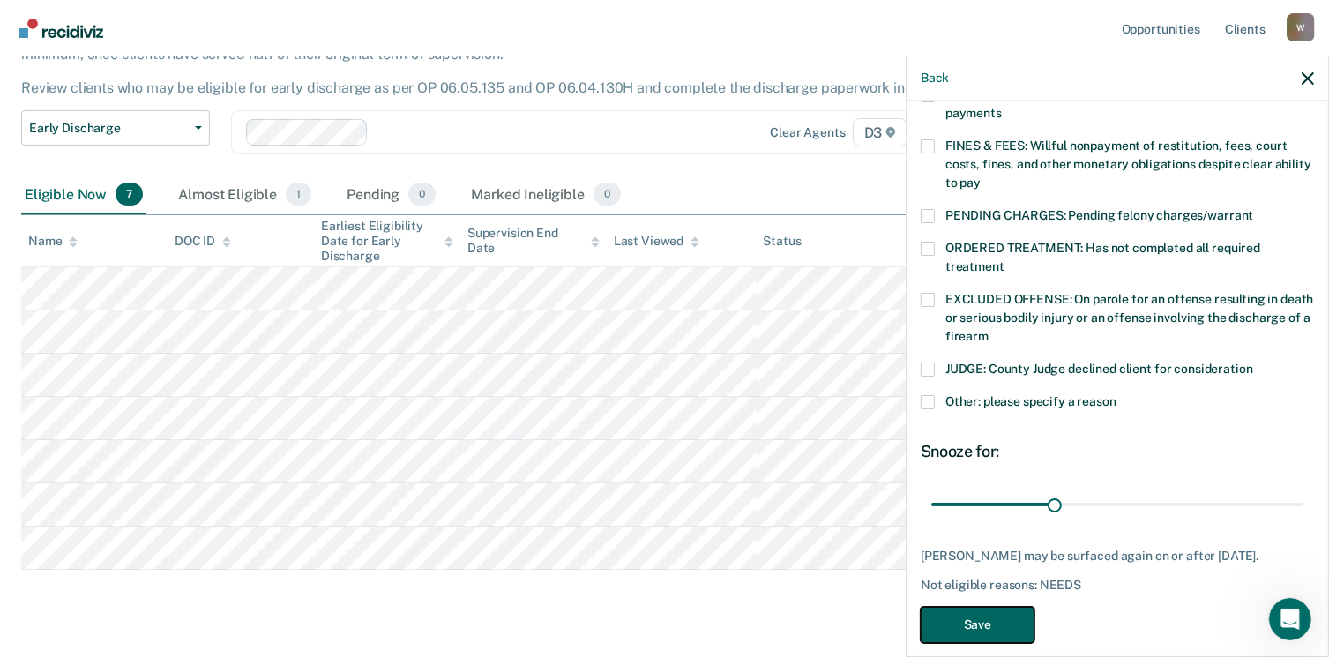 The image size is (1329, 658). I want to click on div: DOC ID, so click(203, 241).